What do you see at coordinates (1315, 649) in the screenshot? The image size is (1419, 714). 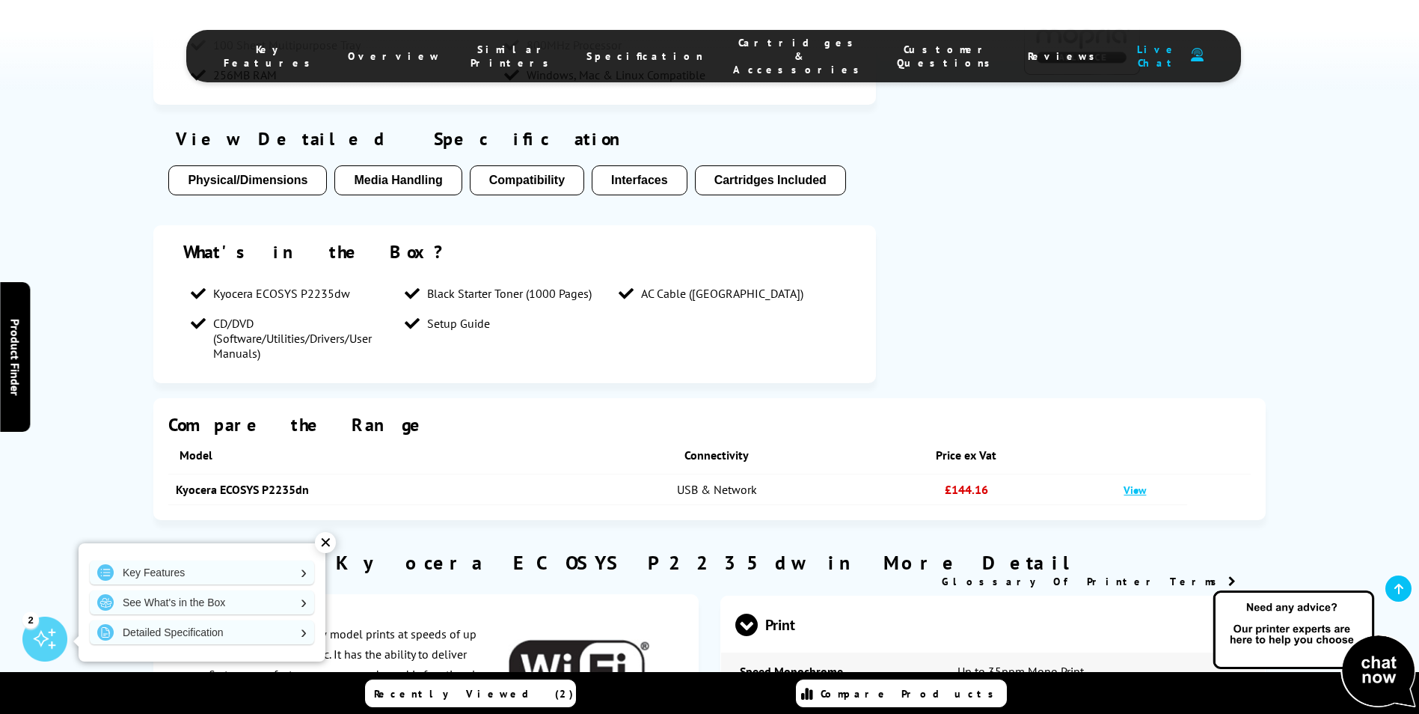 I see `img: Open Live Chat window` at bounding box center [1315, 649].